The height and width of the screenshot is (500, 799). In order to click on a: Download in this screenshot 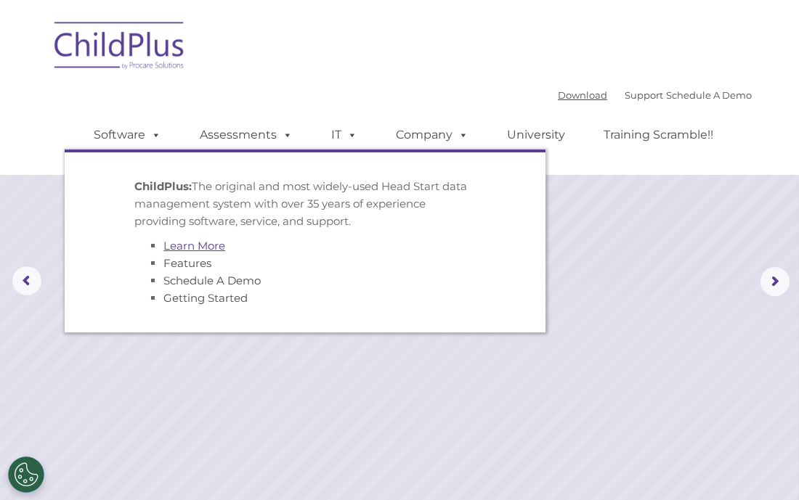, I will do `click(582, 95)`.